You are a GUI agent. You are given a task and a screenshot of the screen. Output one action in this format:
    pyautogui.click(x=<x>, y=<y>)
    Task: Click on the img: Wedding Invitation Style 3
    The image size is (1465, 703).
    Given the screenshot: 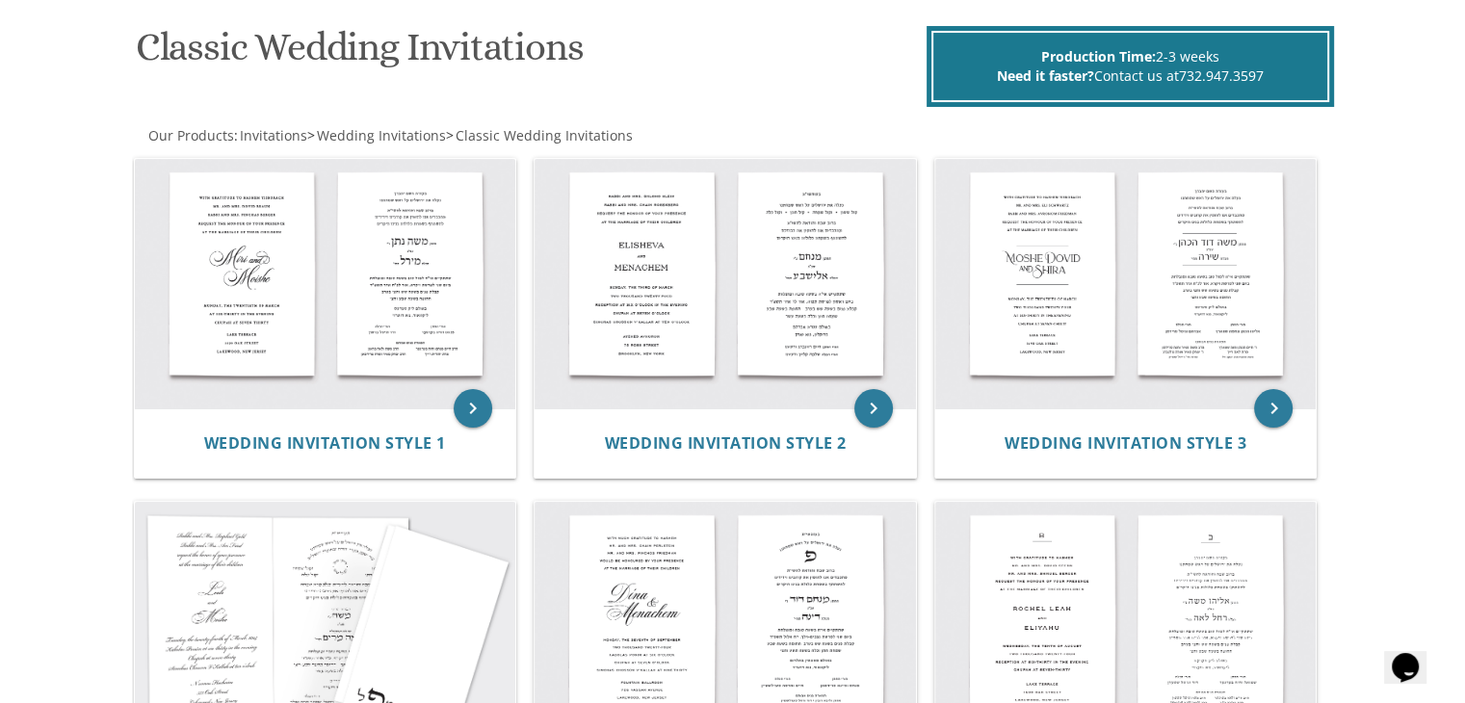 What is the action you would take?
    pyautogui.click(x=1126, y=284)
    